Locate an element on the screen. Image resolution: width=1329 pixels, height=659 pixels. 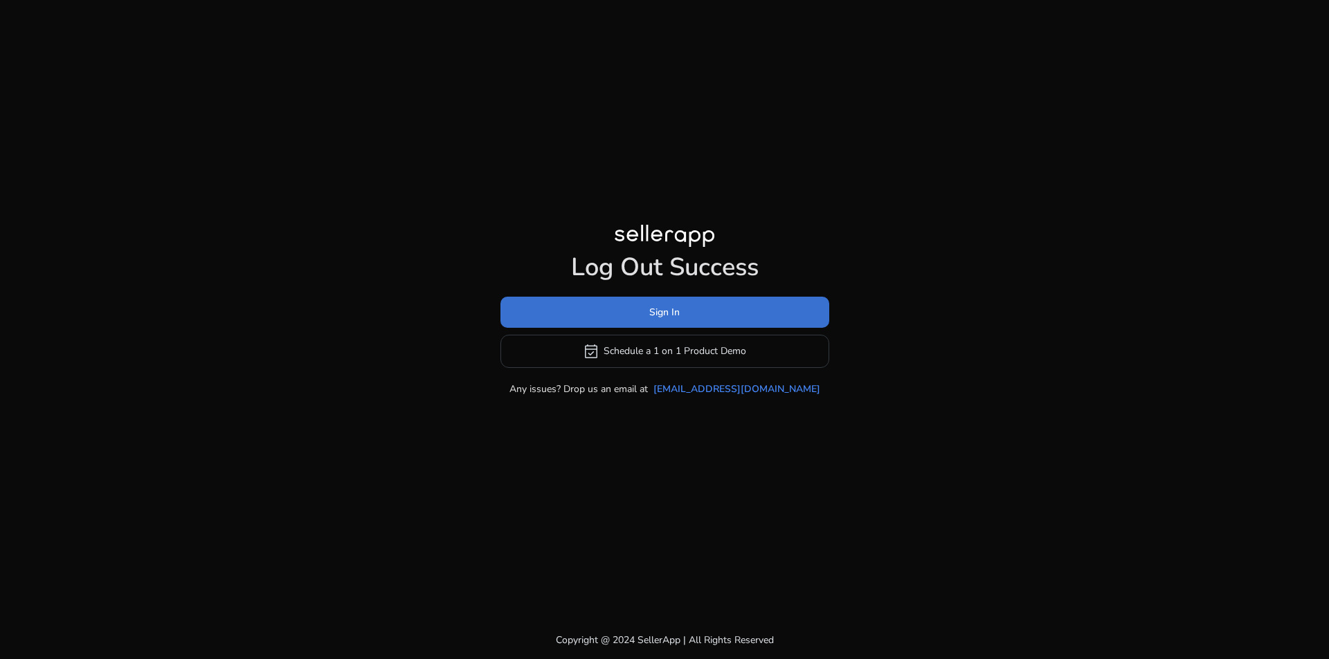
span: event_available is located at coordinates (591, 352).